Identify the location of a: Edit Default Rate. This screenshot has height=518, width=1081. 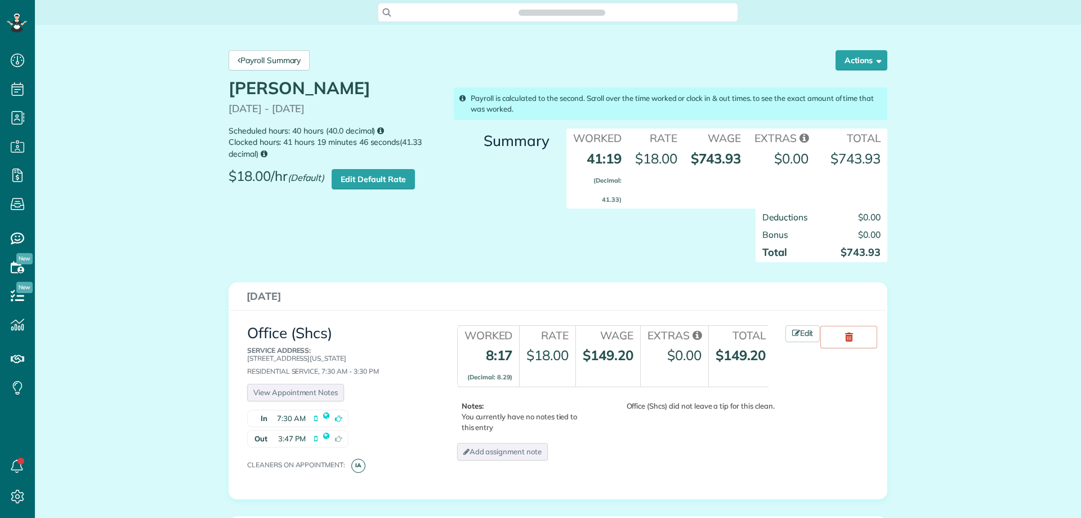
(373, 179).